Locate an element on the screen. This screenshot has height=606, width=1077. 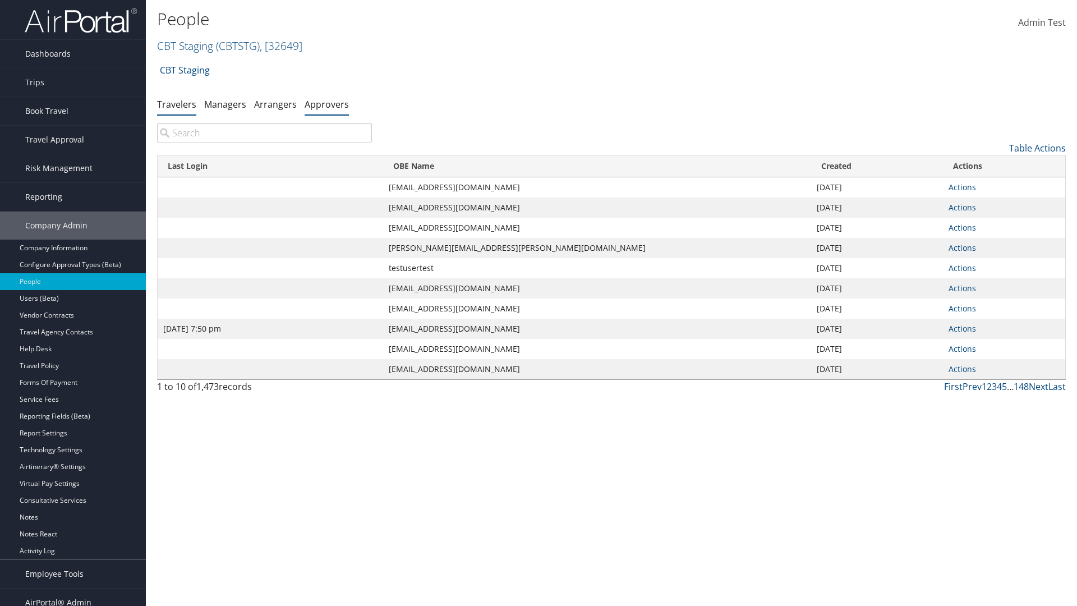
th: Created: activate to sort column ascending is located at coordinates (877, 166).